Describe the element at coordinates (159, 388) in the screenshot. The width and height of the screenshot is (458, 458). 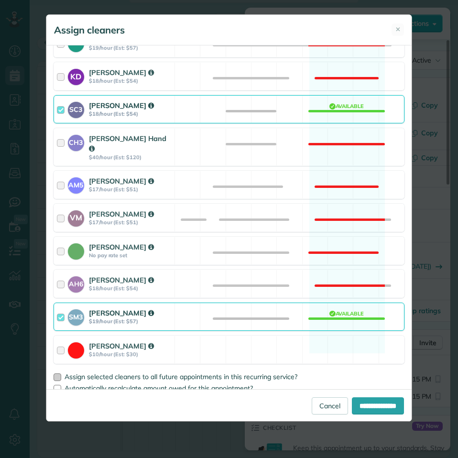
I see `span: Automatically recalculate amount owed for this appointment?` at that location.